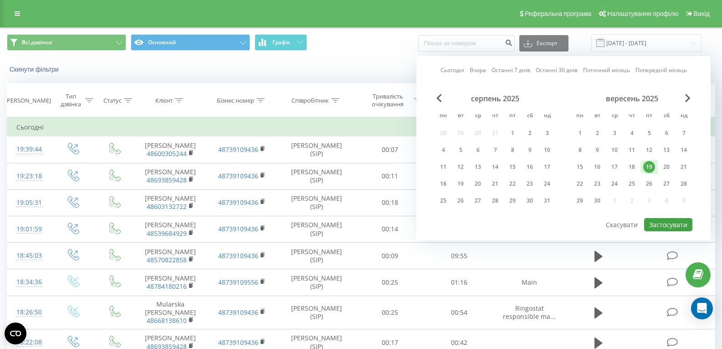 This screenshot has height=349, width=722. What do you see at coordinates (597, 150) in the screenshot?
I see `div: вт 9 вер 2025 р.` at bounding box center [597, 150].